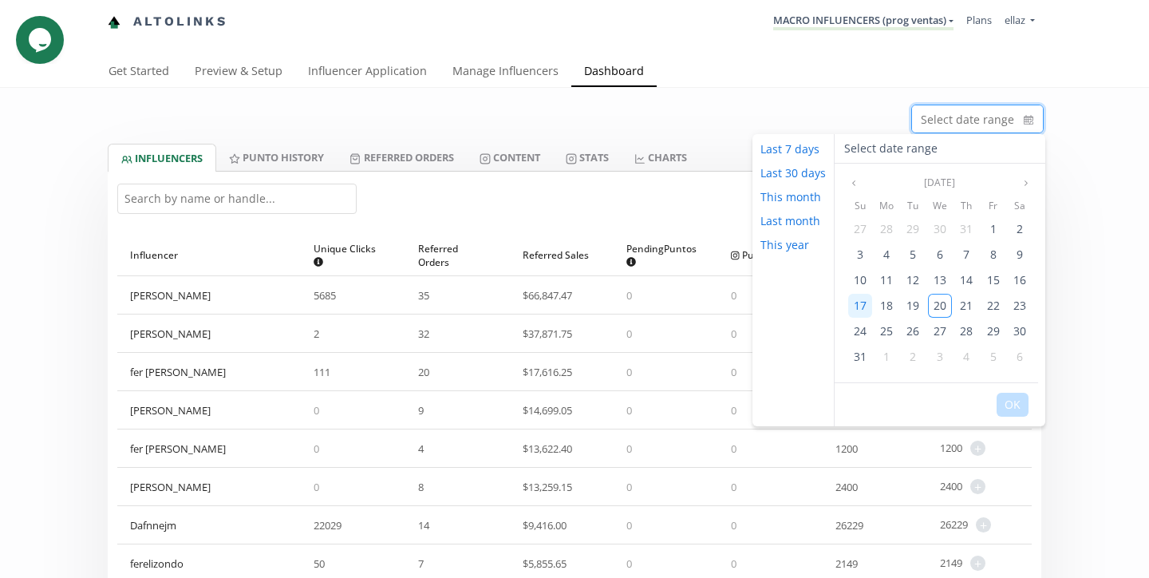 This screenshot has width=1149, height=578. Describe the element at coordinates (940, 306) in the screenshot. I see `div: 20` at that location.